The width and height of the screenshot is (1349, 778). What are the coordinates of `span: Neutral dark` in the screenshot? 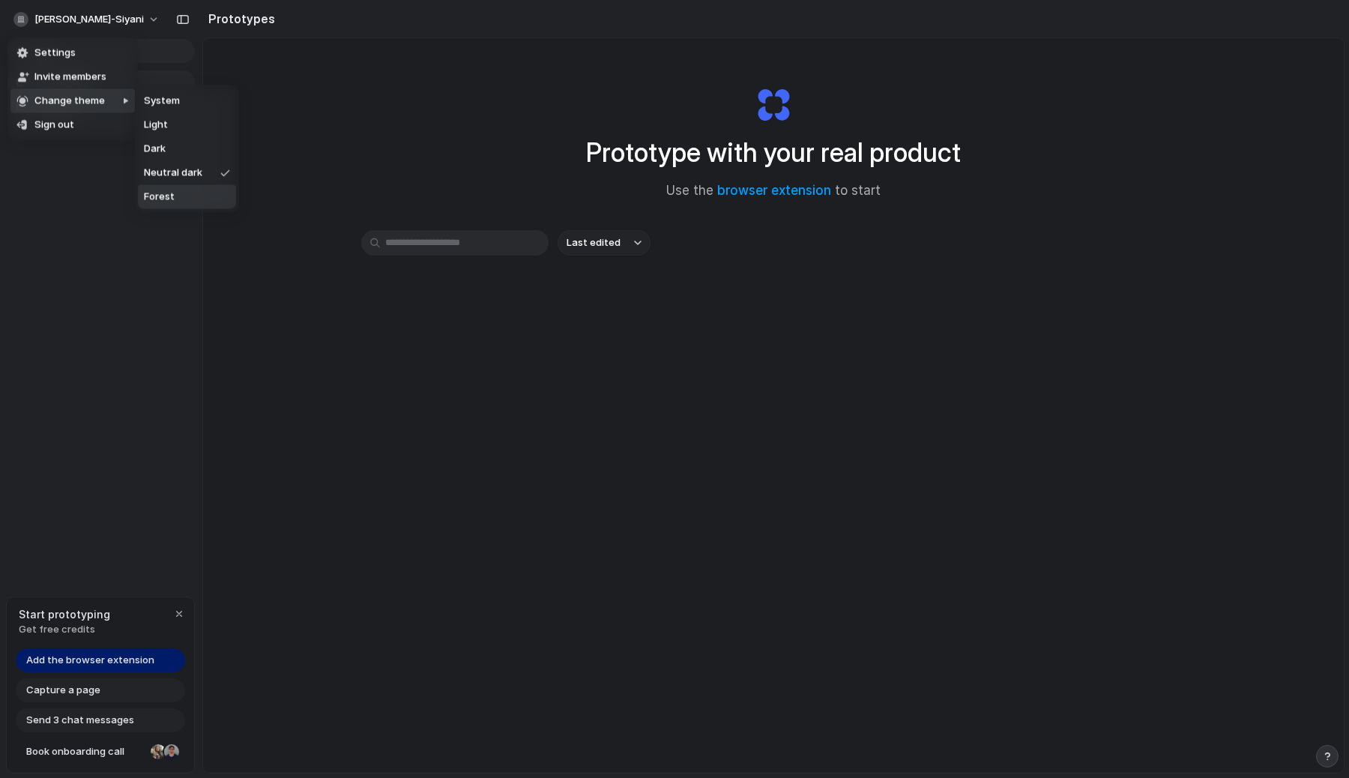 It's located at (173, 173).